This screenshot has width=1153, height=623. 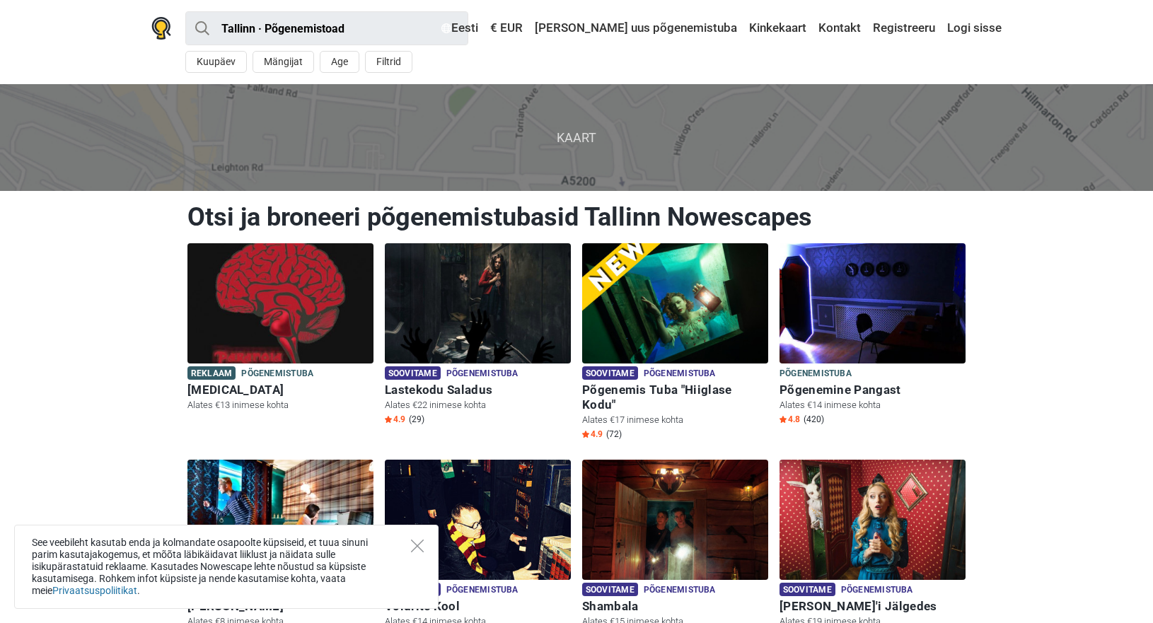 I want to click on button: Close, so click(x=417, y=546).